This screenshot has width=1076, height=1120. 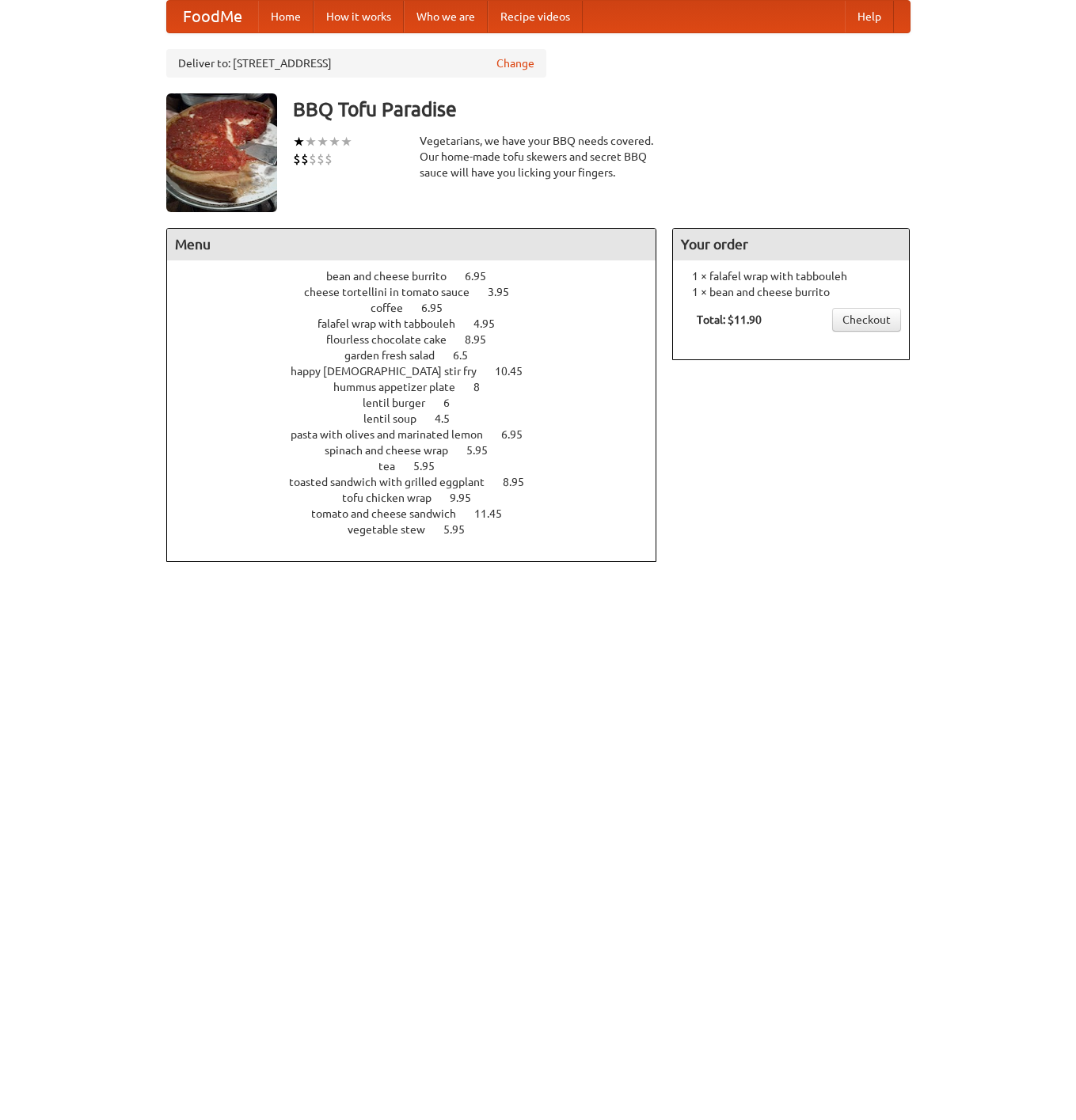 I want to click on span: tofu chicken wrap, so click(x=394, y=498).